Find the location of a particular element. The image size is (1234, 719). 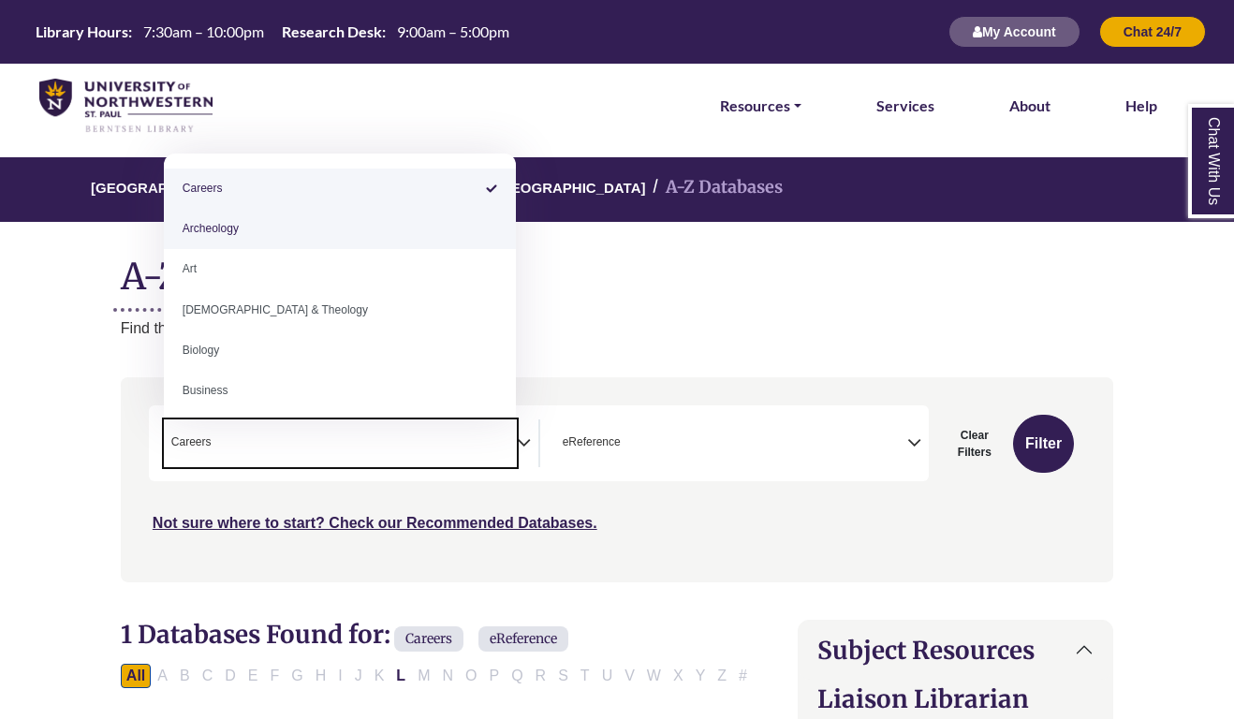

button: My Account is located at coordinates (1014, 32).